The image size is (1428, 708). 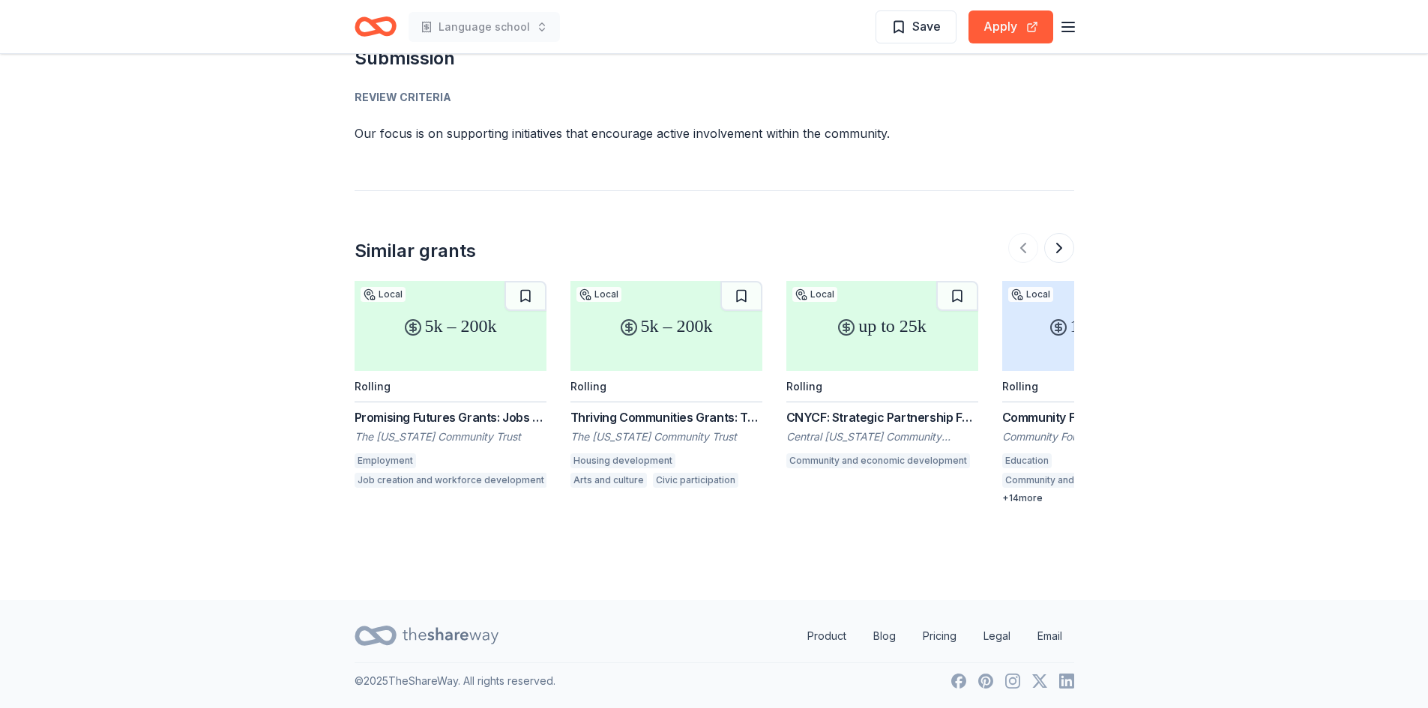 What do you see at coordinates (935, 636) in the screenshot?
I see `nav: quick links` at bounding box center [935, 636].